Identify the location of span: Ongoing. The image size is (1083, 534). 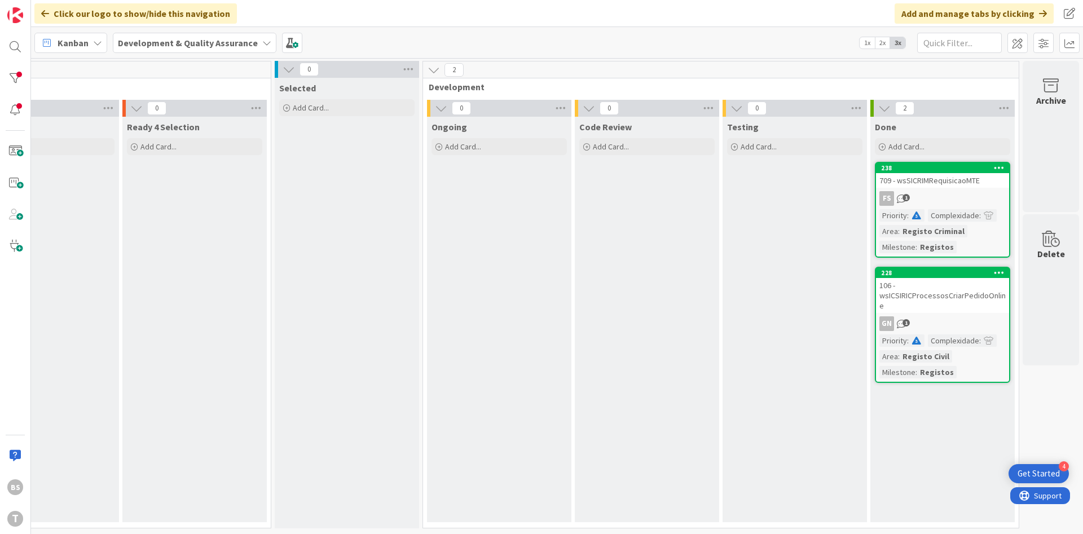
(449, 127).